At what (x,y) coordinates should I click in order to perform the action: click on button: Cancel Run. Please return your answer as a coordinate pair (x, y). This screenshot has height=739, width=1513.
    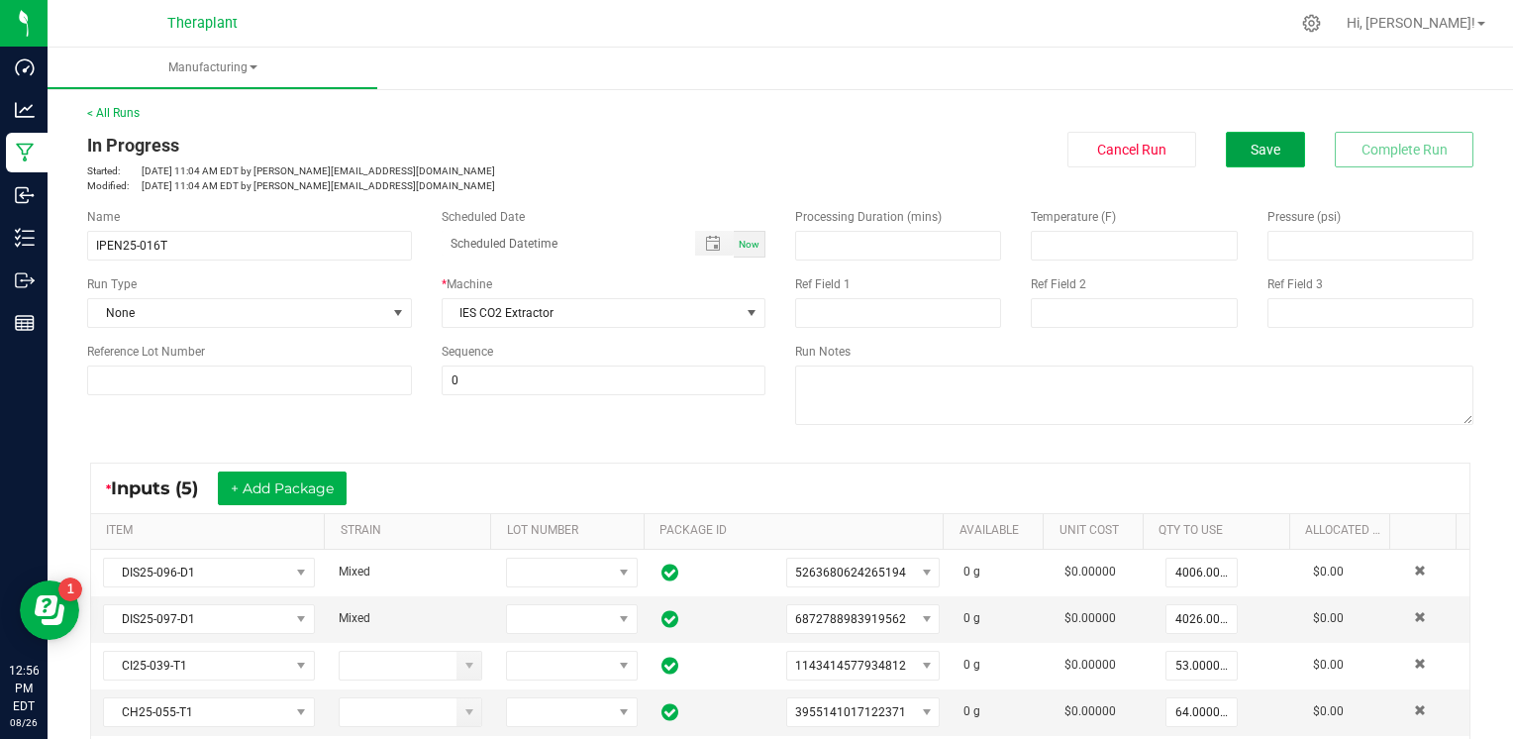
    Looking at the image, I should click on (1132, 149).